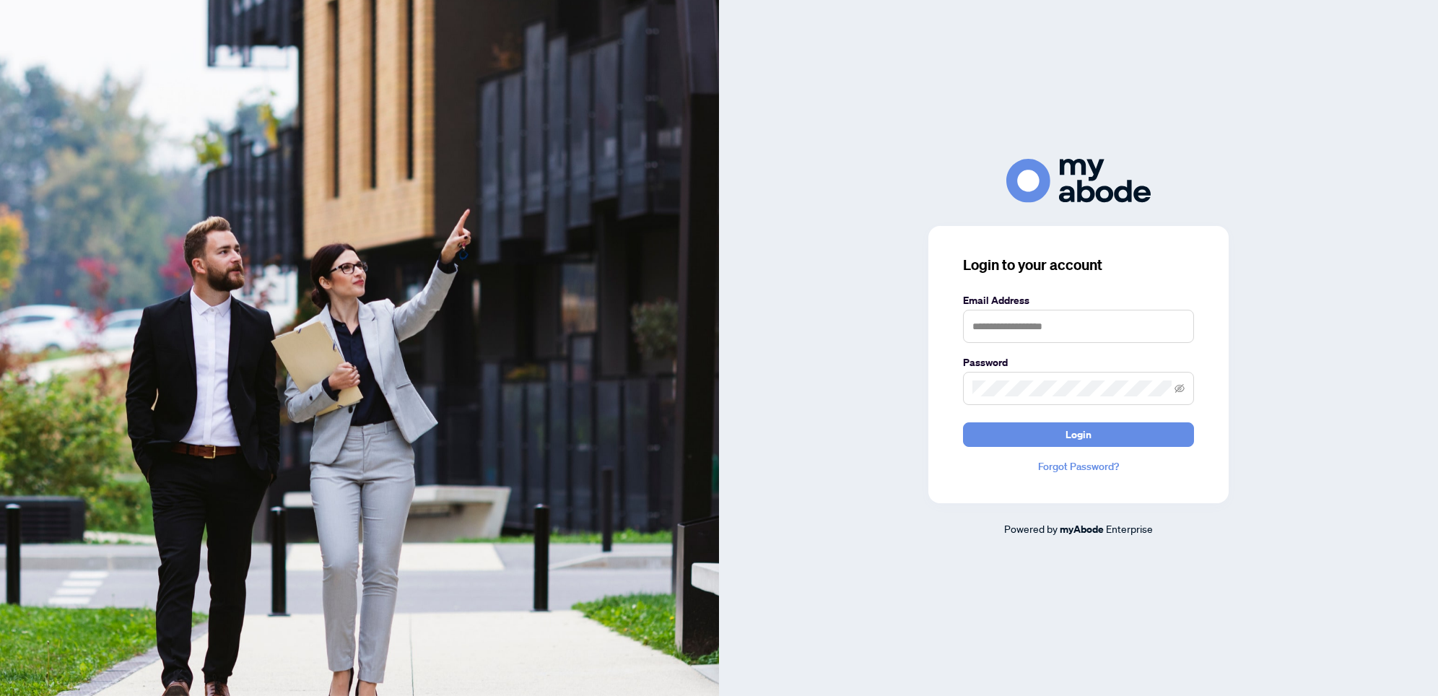  Describe the element at coordinates (1129, 528) in the screenshot. I see `span: Enterprise` at that location.